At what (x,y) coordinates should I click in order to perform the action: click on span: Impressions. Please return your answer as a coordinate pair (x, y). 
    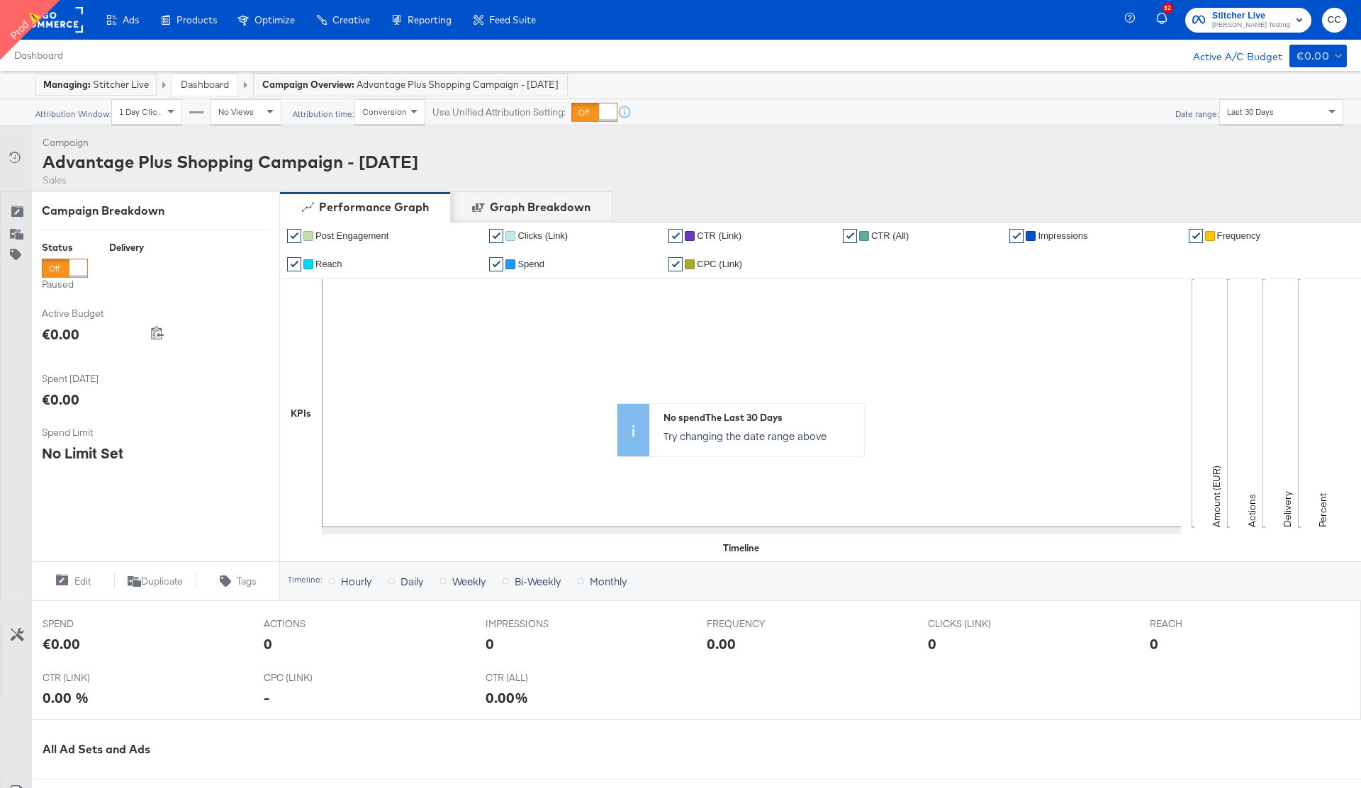
    Looking at the image, I should click on (1062, 235).